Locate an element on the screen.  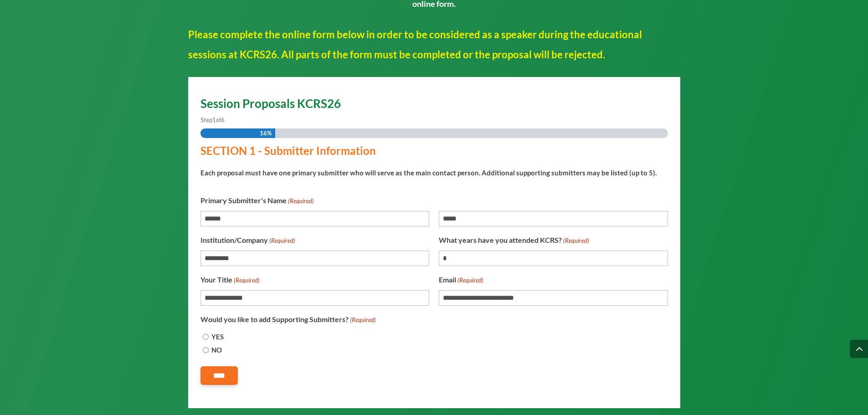
label: NO is located at coordinates (216, 350).